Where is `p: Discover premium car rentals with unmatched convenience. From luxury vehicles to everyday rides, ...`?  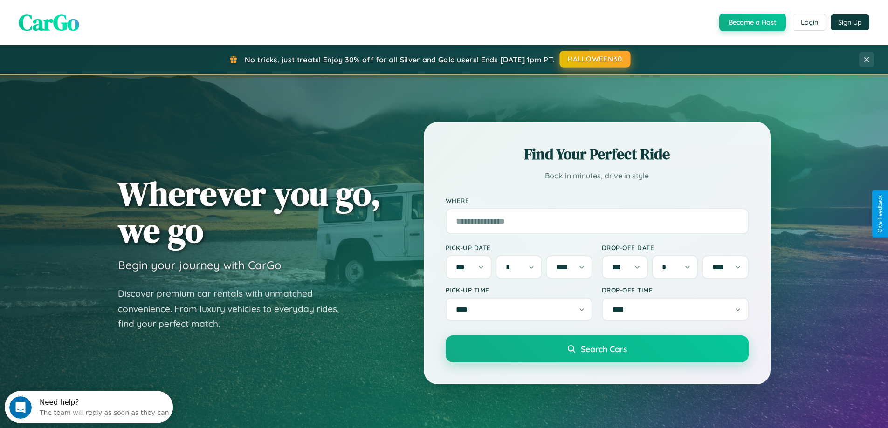 p: Discover premium car rentals with unmatched convenience. From luxury vehicles to everyday rides, ... is located at coordinates (235, 309).